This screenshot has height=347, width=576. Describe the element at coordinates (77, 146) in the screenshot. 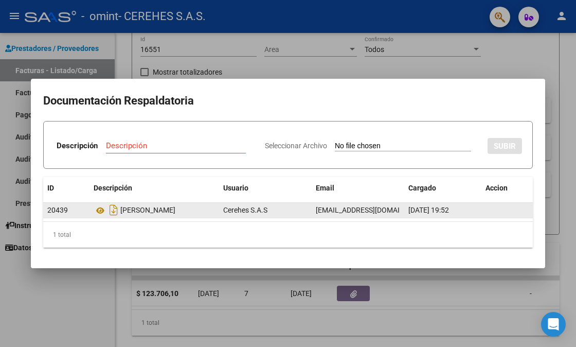

I see `p: Descripción` at that location.